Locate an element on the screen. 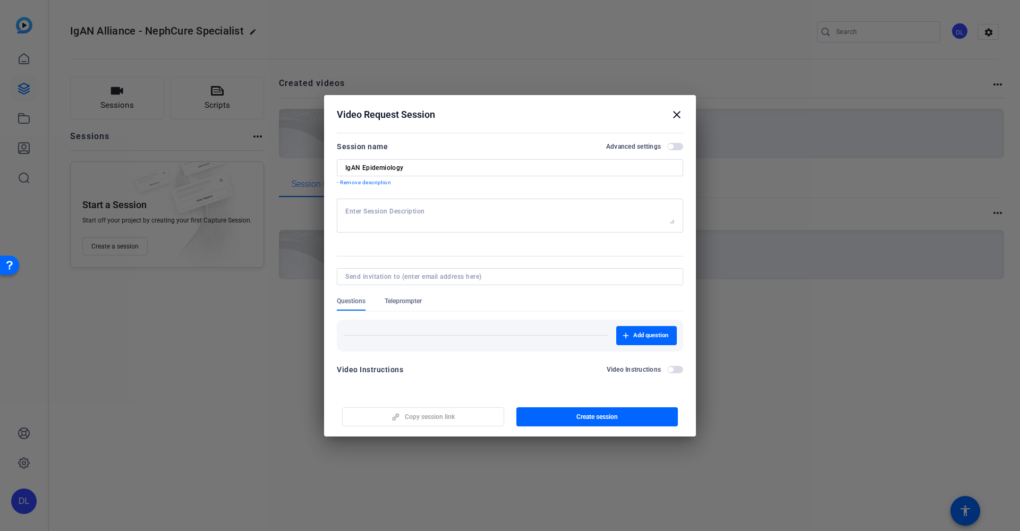 The height and width of the screenshot is (531, 1020). span: Teleprompter is located at coordinates (403, 301).